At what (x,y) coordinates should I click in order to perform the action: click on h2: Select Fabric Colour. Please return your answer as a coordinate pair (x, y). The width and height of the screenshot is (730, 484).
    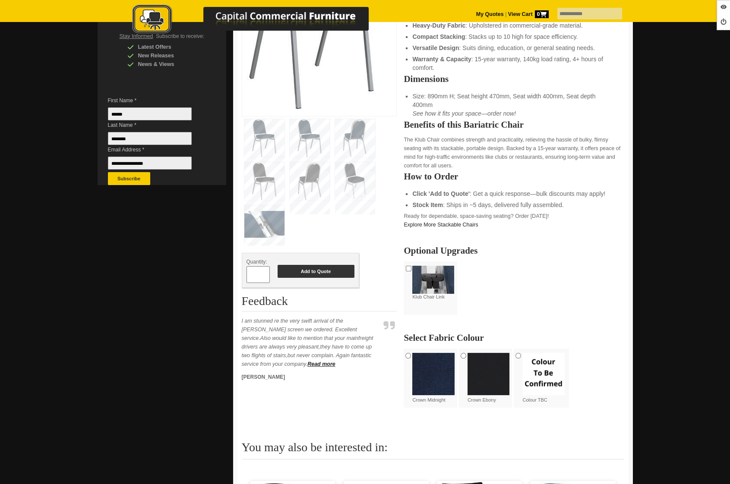
    Looking at the image, I should click on (514, 338).